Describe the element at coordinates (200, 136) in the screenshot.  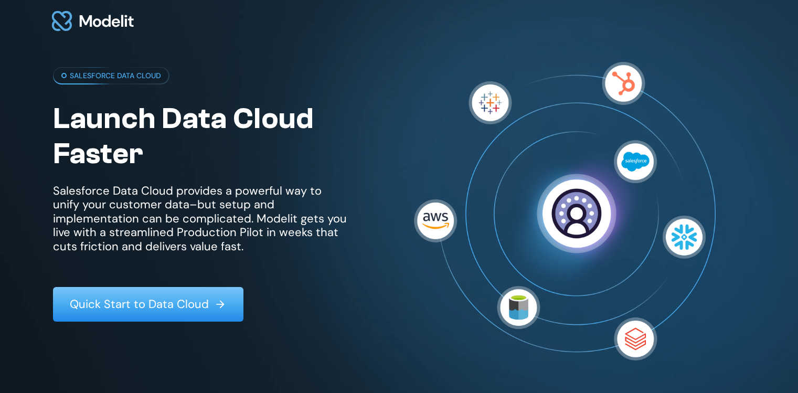
I see `h1: Launch Data Cloud Faster` at that location.